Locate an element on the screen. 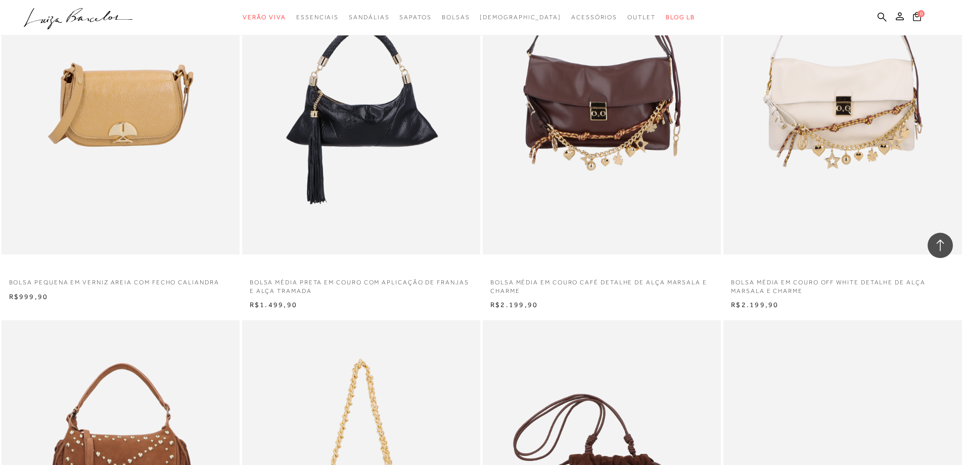  span: Essenciais is located at coordinates (318, 17).